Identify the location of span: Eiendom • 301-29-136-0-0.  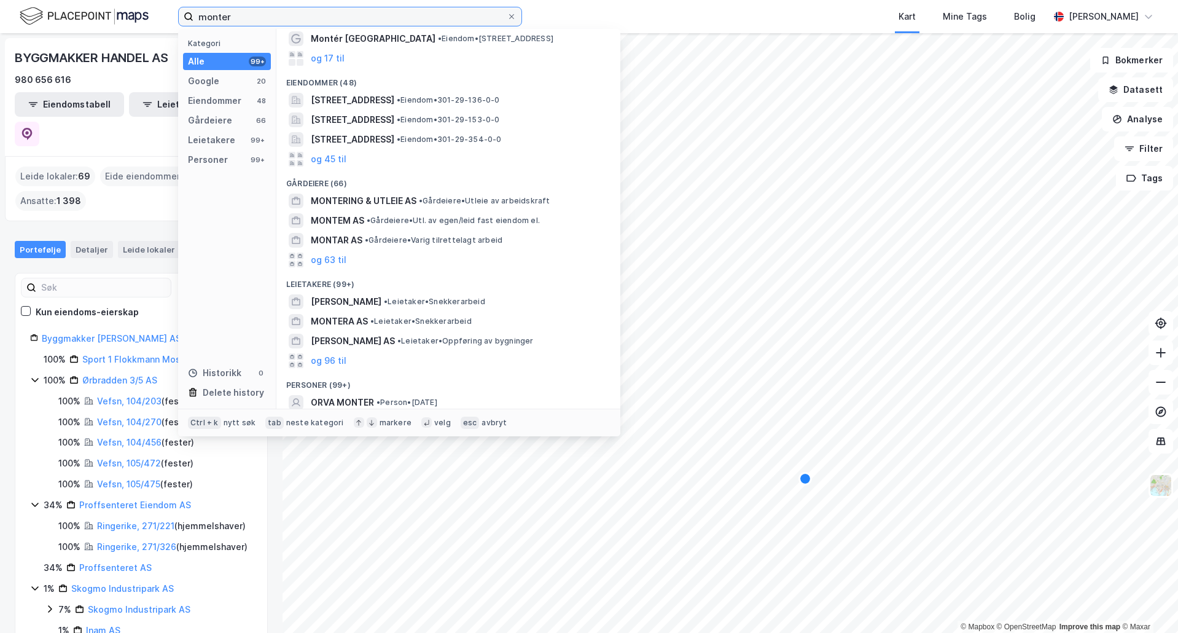
(448, 100).